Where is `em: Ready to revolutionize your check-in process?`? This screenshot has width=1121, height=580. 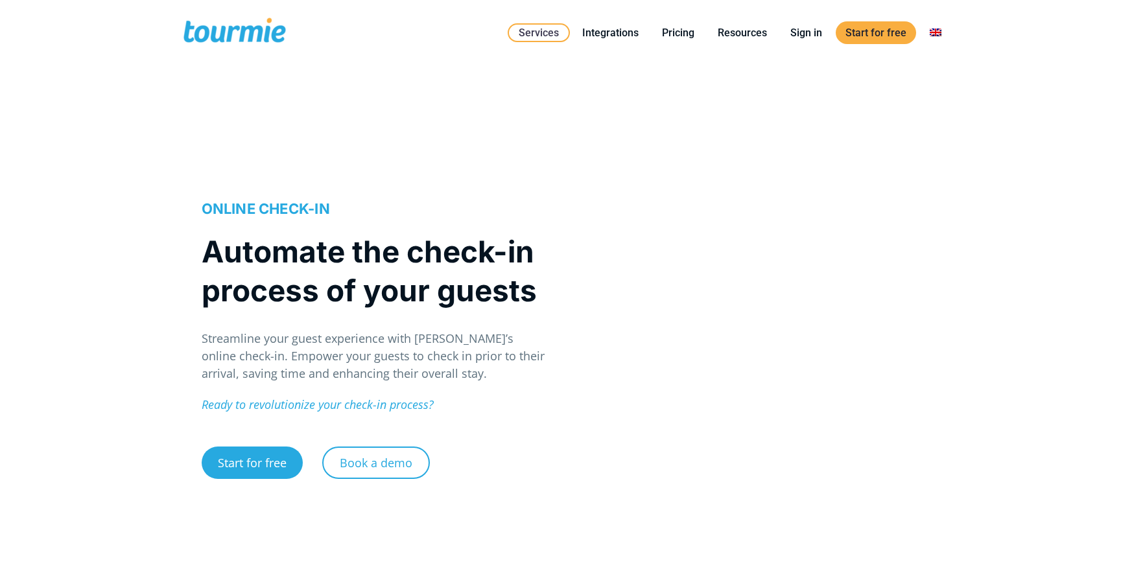
em: Ready to revolutionize your check-in process? is located at coordinates (318, 405).